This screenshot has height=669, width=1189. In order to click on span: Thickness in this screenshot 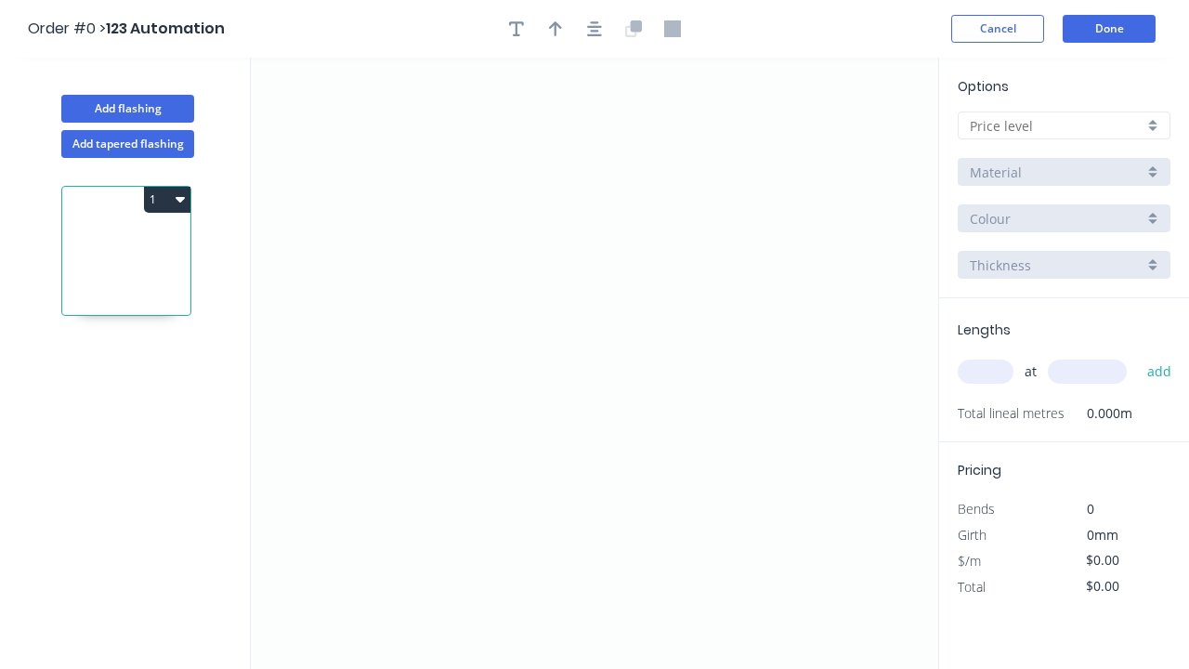, I will do `click(1001, 265)`.